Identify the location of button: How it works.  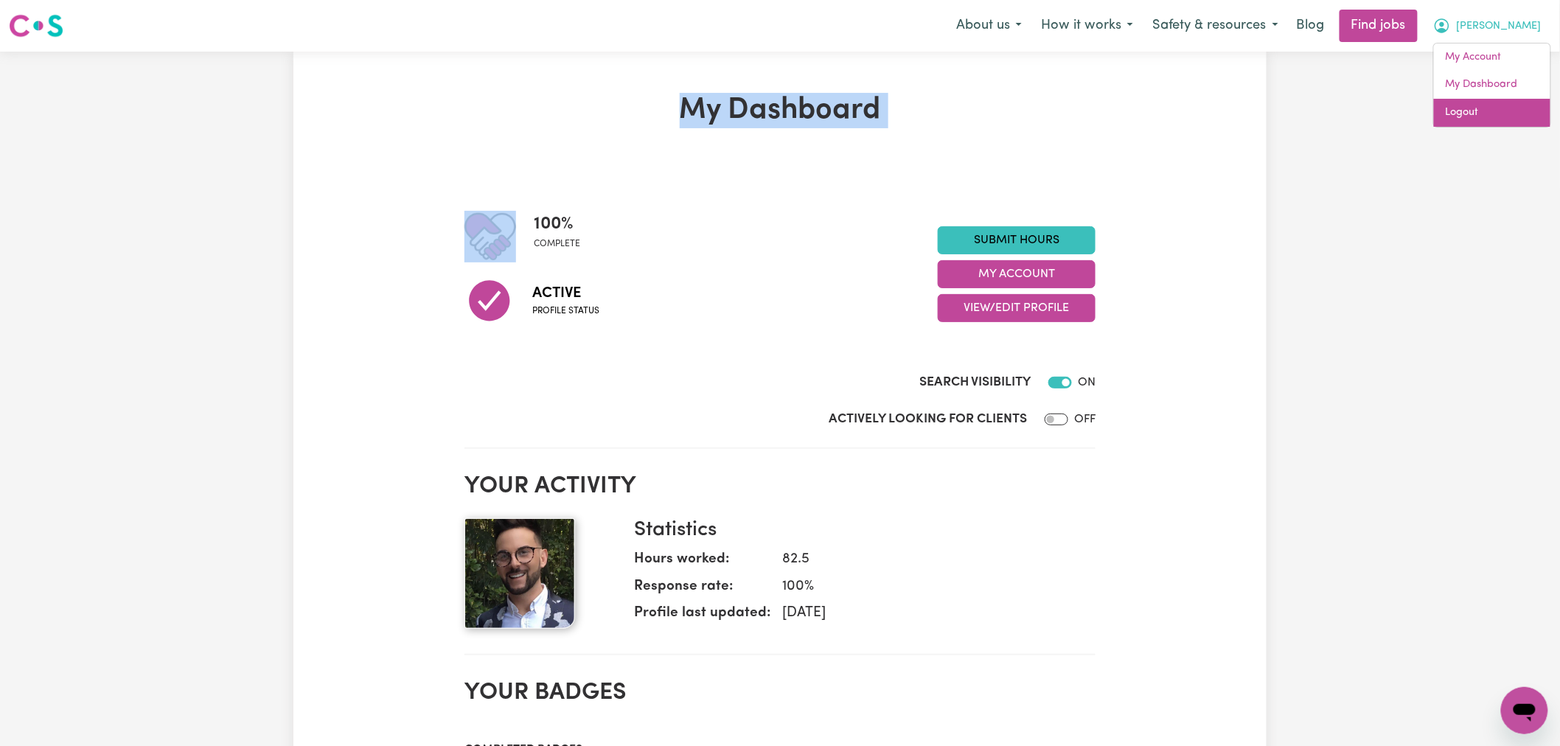
(1087, 26).